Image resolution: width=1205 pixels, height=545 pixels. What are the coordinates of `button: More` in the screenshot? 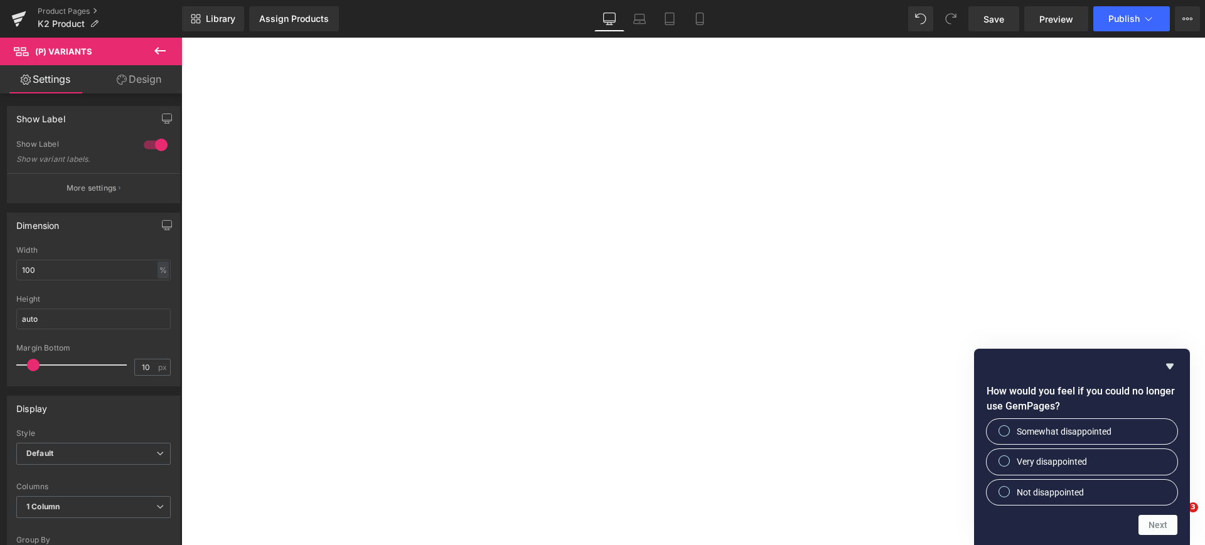 It's located at (1187, 19).